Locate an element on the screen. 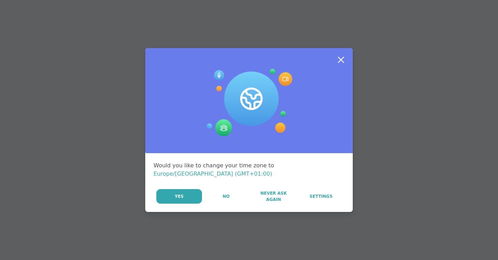 The width and height of the screenshot is (498, 260). span: Settings is located at coordinates (321, 196).